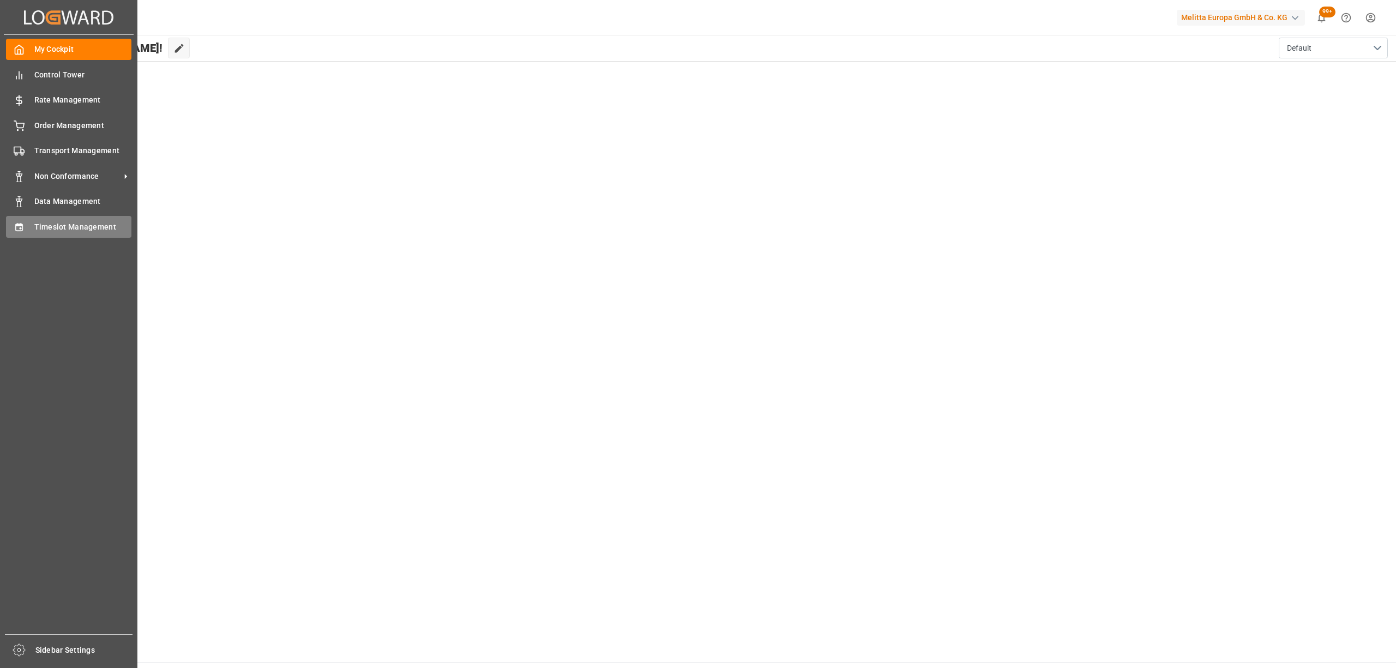 This screenshot has width=1396, height=668. What do you see at coordinates (1346, 17) in the screenshot?
I see `button: Help Center` at bounding box center [1346, 17].